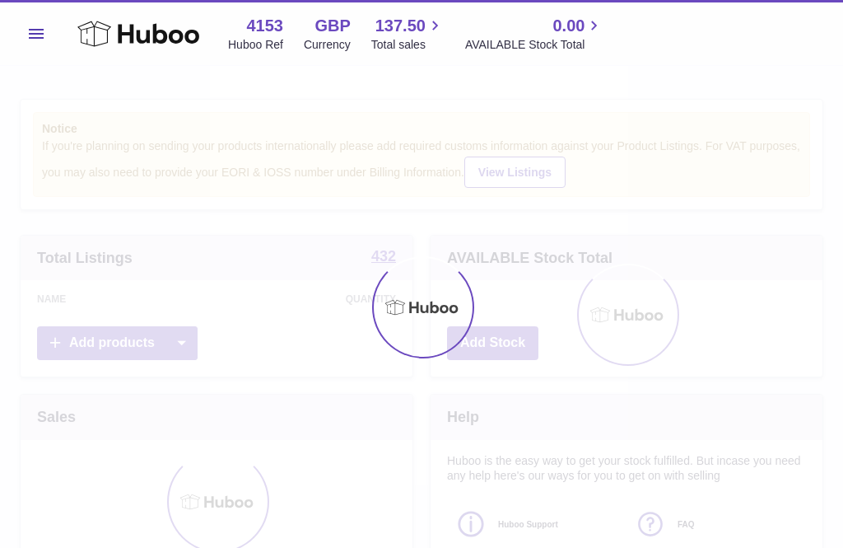  I want to click on div: Currency, so click(327, 44).